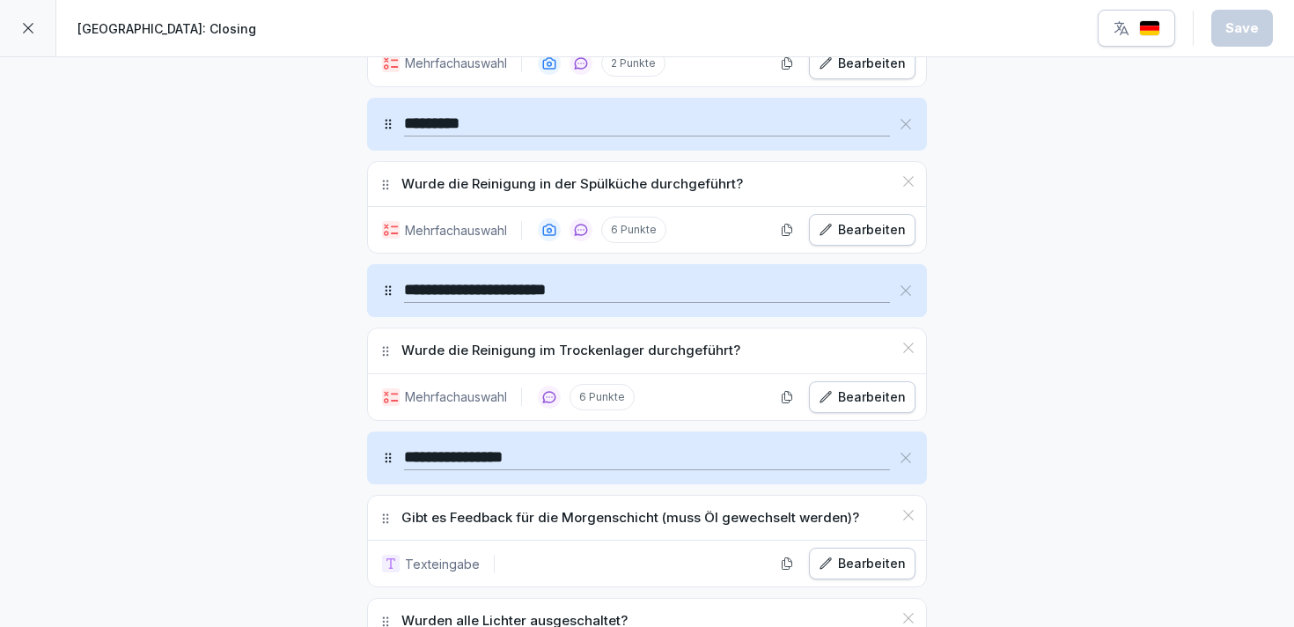 The height and width of the screenshot is (627, 1294). Describe the element at coordinates (442, 563) in the screenshot. I see `p: Texteingabe` at that location.